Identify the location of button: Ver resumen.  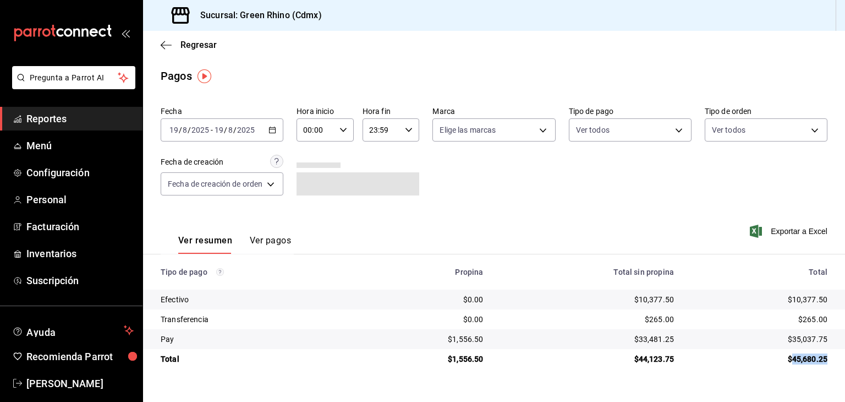
(205, 244).